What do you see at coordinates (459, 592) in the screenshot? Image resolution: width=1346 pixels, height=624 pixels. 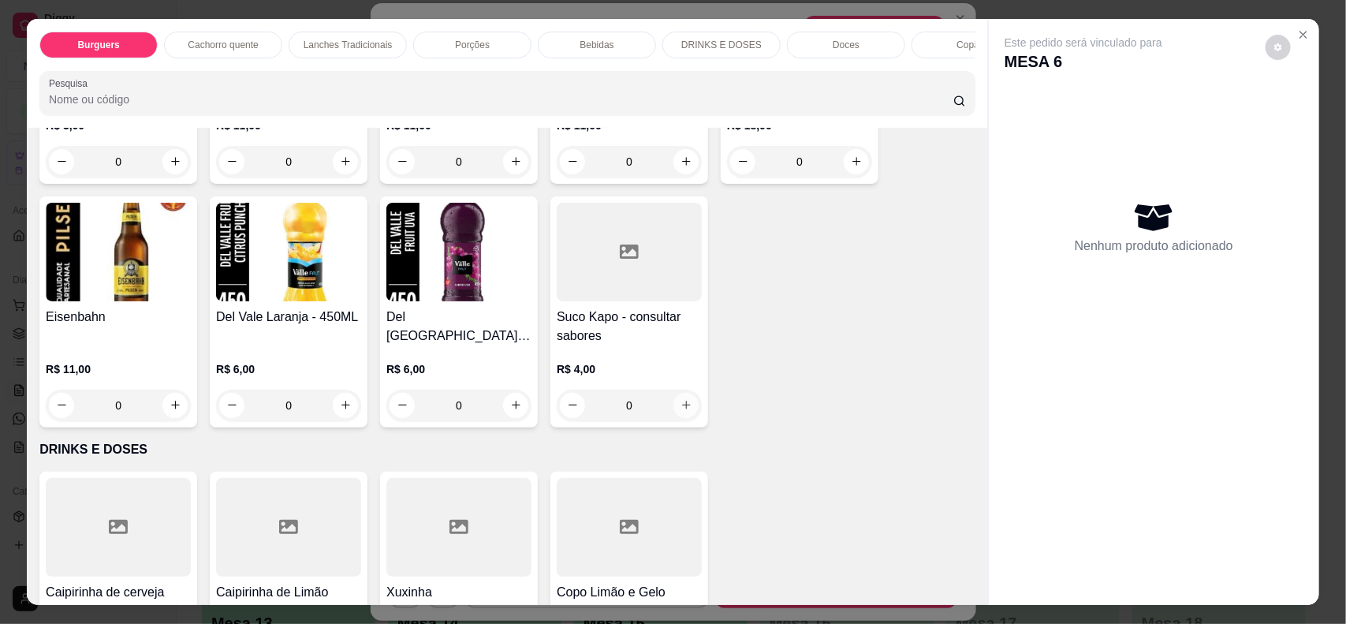 I see `h4: Xuxinha` at bounding box center [459, 592].